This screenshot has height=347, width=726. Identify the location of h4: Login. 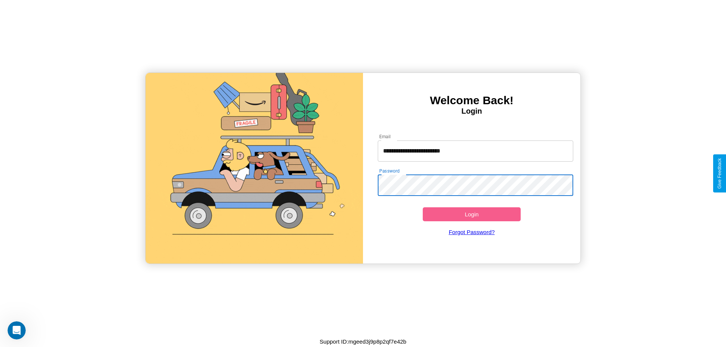
(471, 111).